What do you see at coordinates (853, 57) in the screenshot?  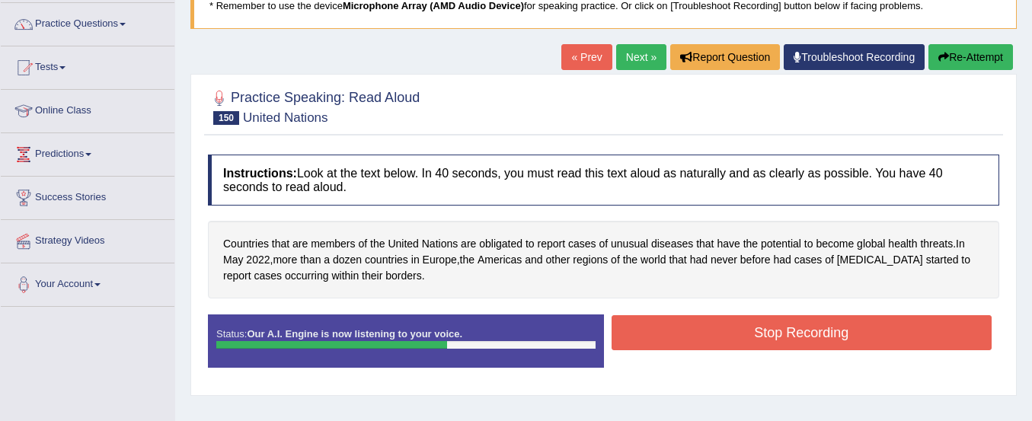 I see `a: Troubleshoot Recording` at bounding box center [853, 57].